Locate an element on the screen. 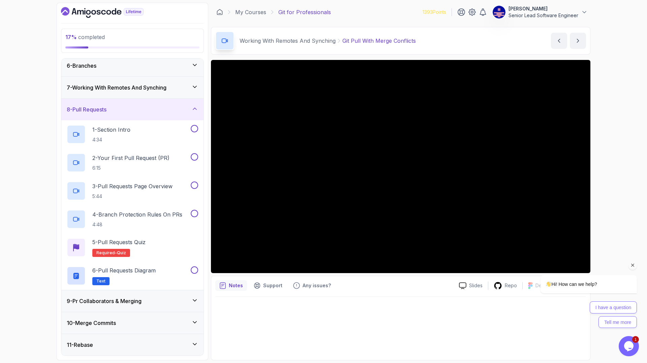 The image size is (647, 363). p: 4:48 is located at coordinates (137, 225).